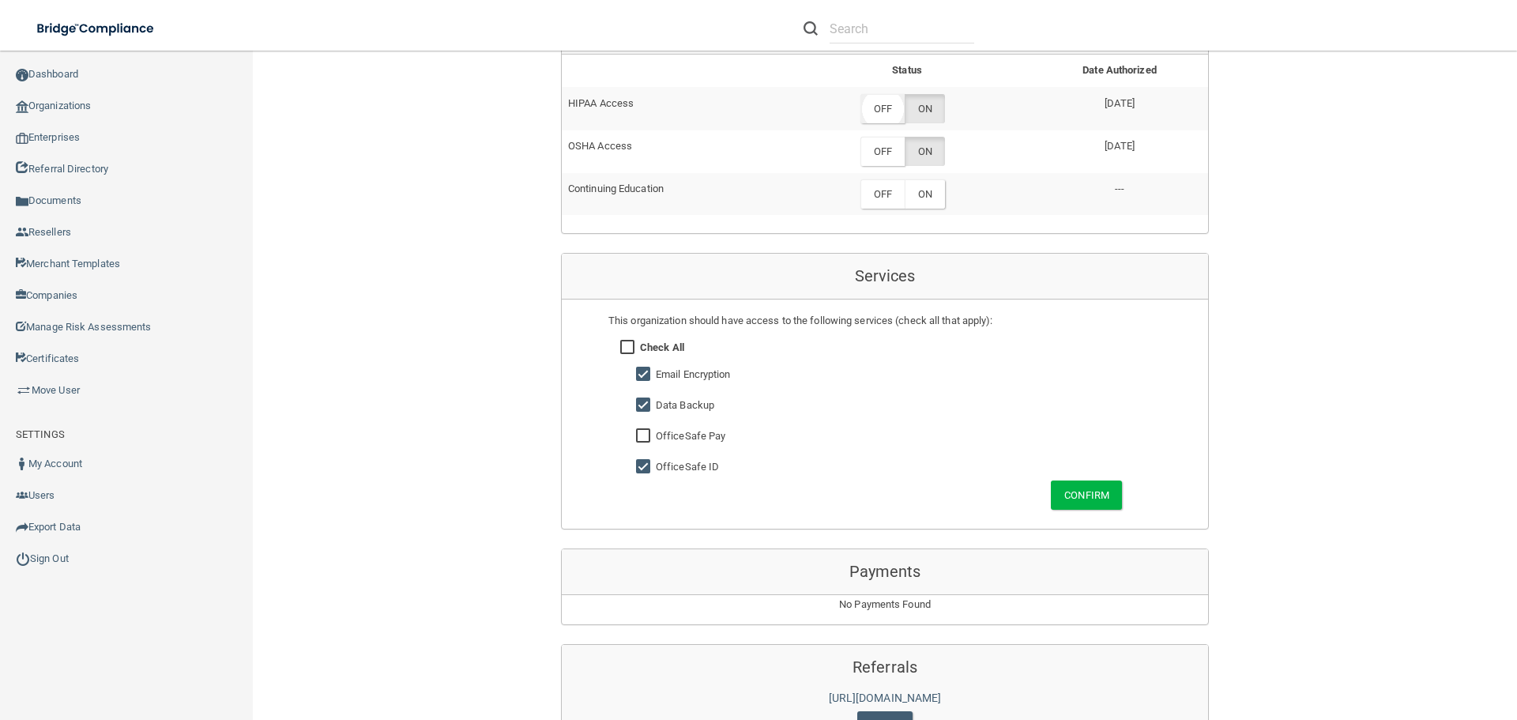 The image size is (1517, 720). What do you see at coordinates (22, 75) in the screenshot?
I see `img: ic_dashboard_dark.d01f4a41.png` at bounding box center [22, 75].